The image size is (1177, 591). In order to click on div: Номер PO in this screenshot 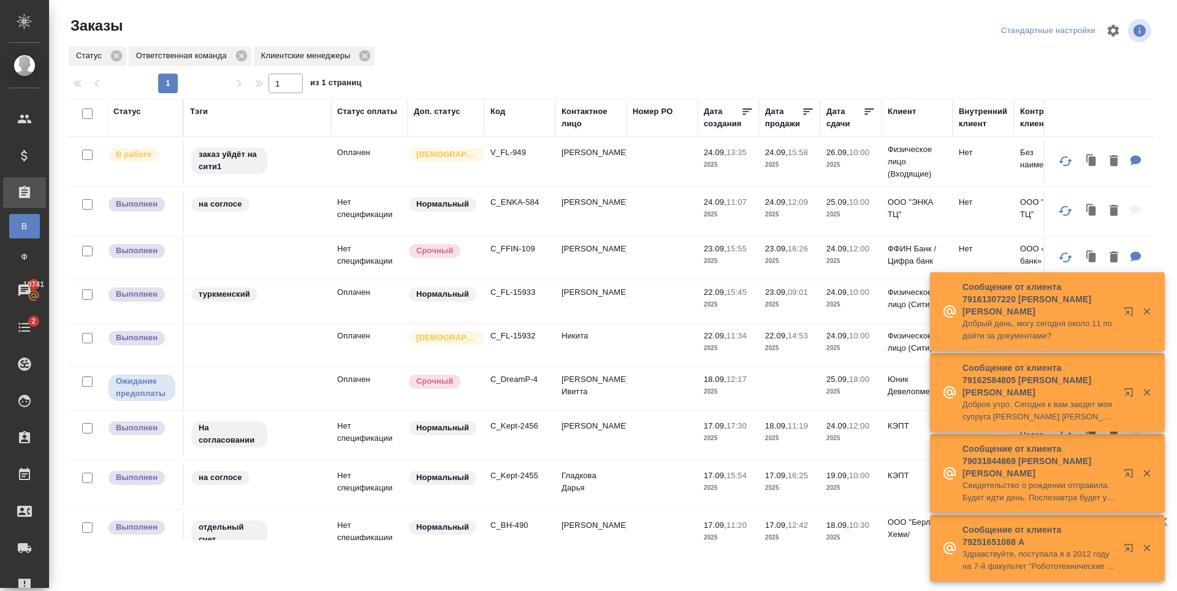, I will do `click(652, 112)`.